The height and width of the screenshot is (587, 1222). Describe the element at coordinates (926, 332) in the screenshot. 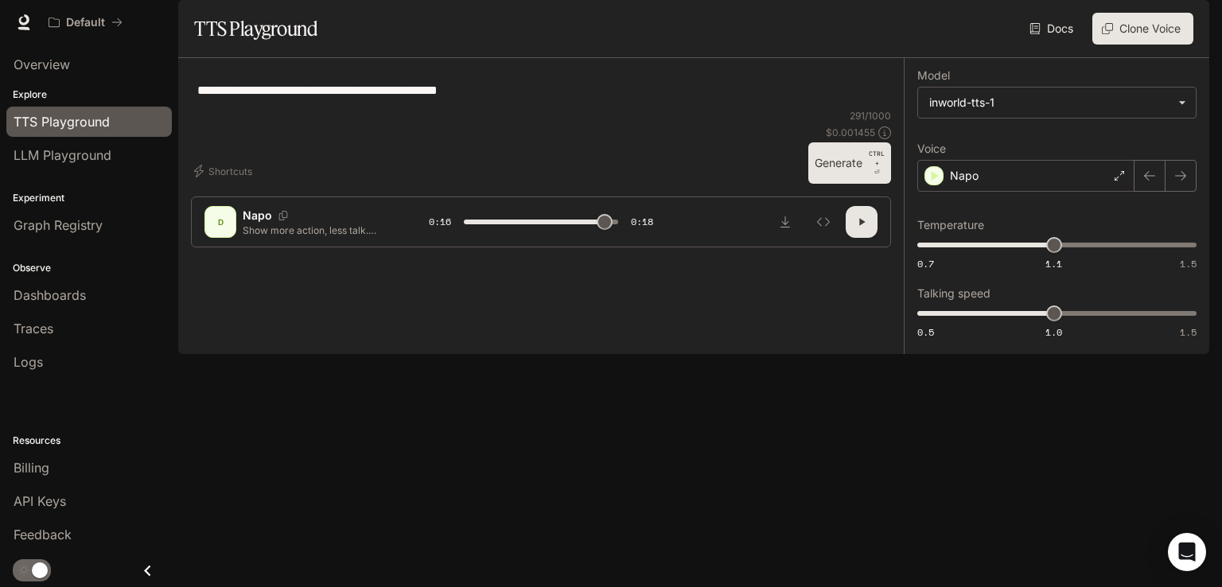

I see `span: 0.5` at that location.